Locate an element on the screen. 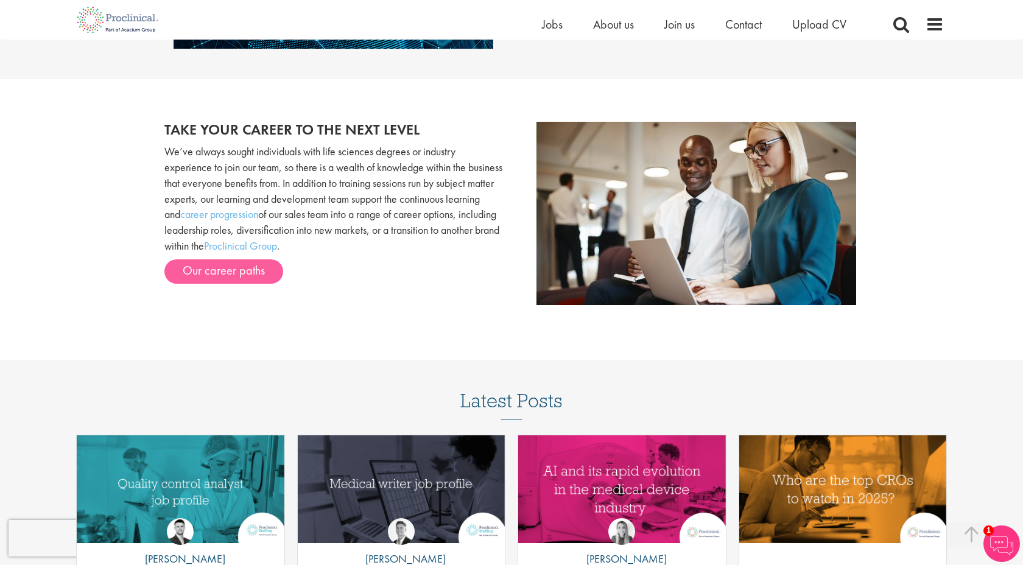 The height and width of the screenshot is (565, 1023). img: Chatbot is located at coordinates (1002, 544).